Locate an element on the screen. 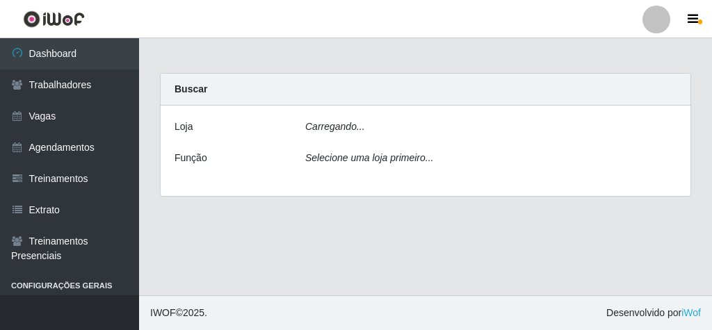  label: Loja is located at coordinates (183, 126).